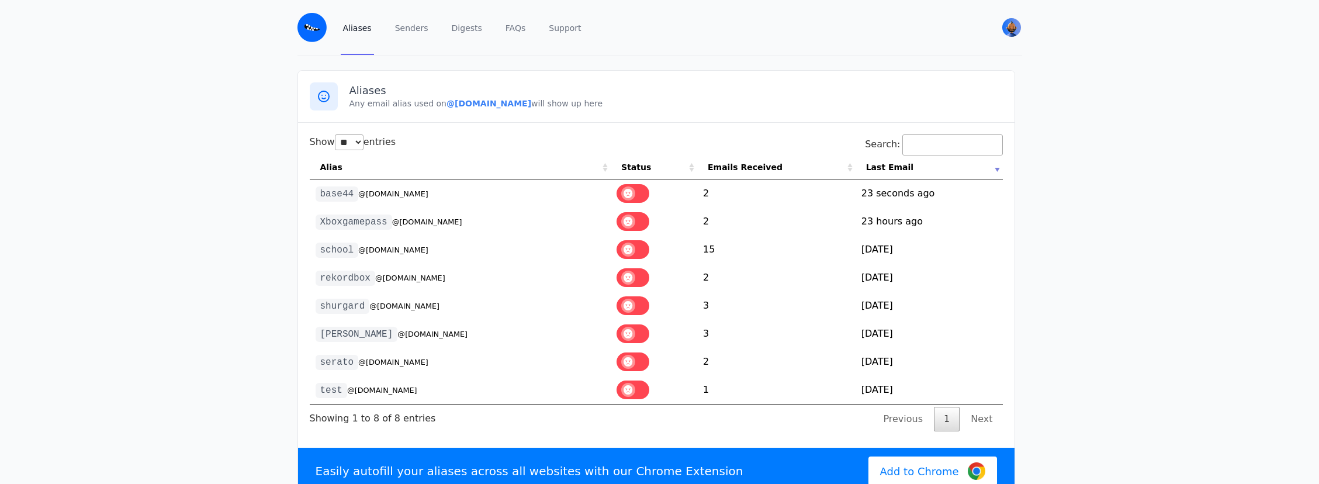 This screenshot has height=484, width=1319. Describe the element at coordinates (929, 221) in the screenshot. I see `td: 23 hours ago` at that location.